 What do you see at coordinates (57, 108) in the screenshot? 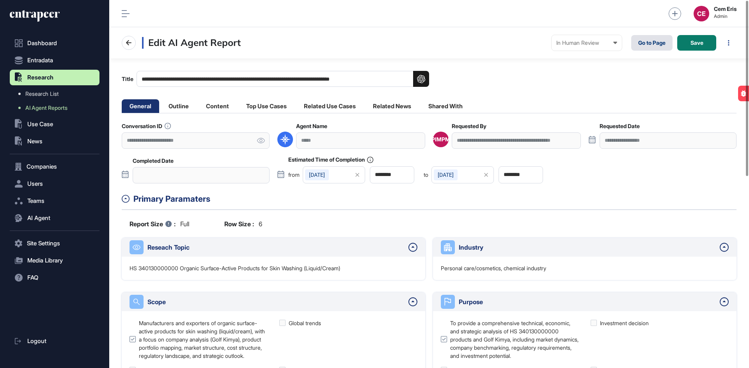
I see `a: AI Agent Reports` at bounding box center [57, 108].